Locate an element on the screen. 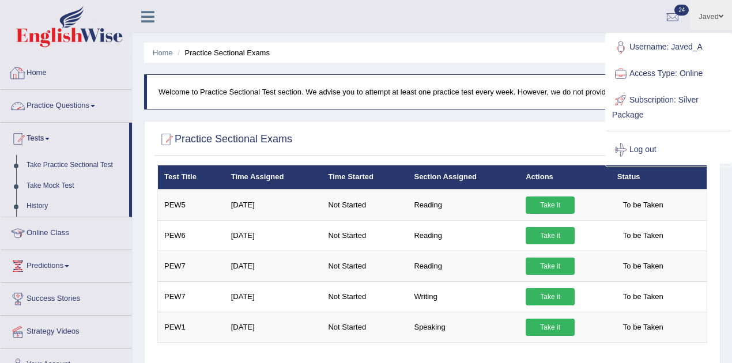  td: Writing is located at coordinates (463, 296).